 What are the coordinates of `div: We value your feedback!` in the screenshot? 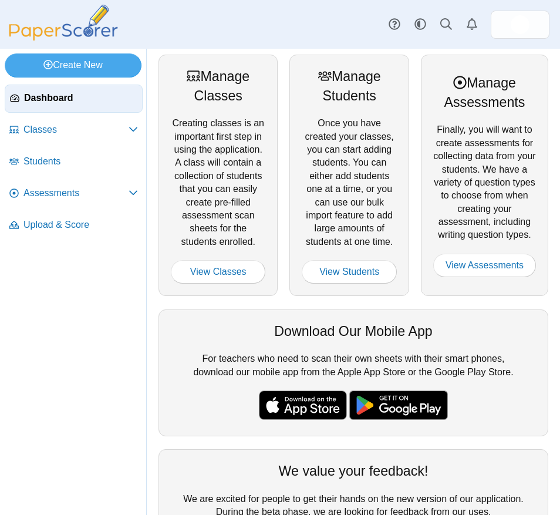 It's located at (353, 471).